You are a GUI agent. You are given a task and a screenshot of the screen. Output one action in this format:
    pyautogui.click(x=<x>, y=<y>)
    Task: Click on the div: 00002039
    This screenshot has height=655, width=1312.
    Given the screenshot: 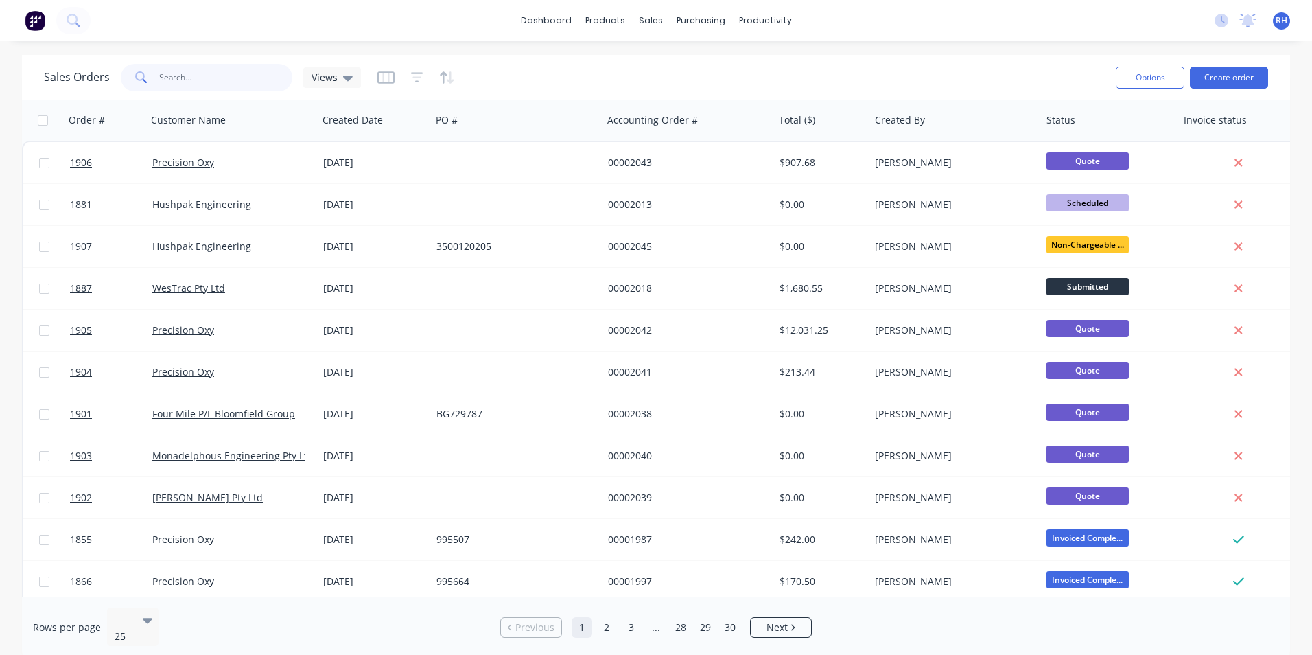 What is the action you would take?
    pyautogui.click(x=684, y=497)
    